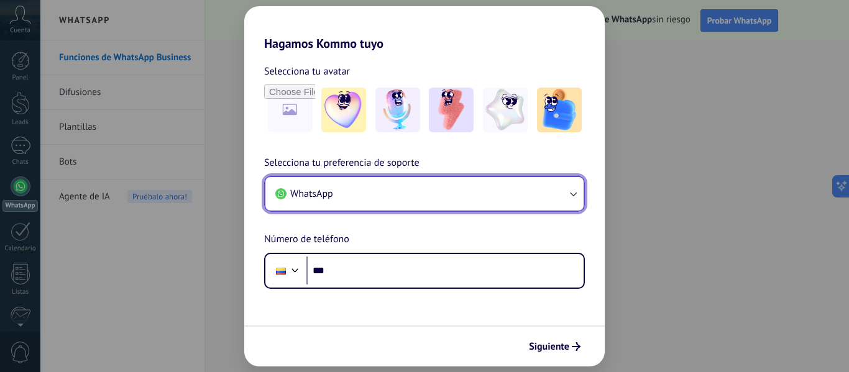  What do you see at coordinates (554, 347) in the screenshot?
I see `button: Siguiente` at bounding box center [554, 347].